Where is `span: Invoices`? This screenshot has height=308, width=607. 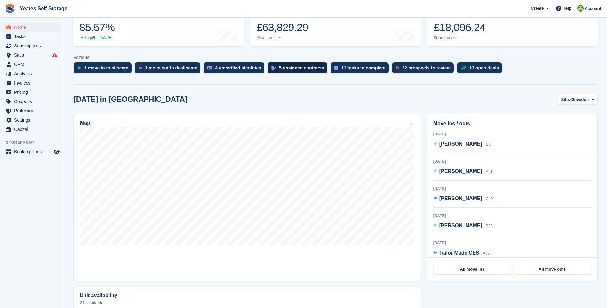 span: Invoices is located at coordinates (33, 83).